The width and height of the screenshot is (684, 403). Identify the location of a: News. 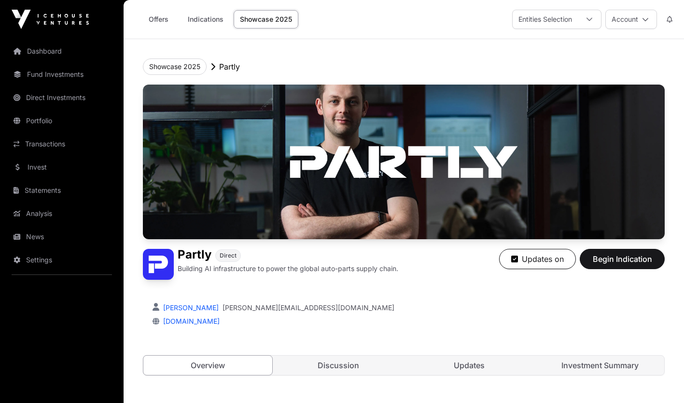
(62, 237).